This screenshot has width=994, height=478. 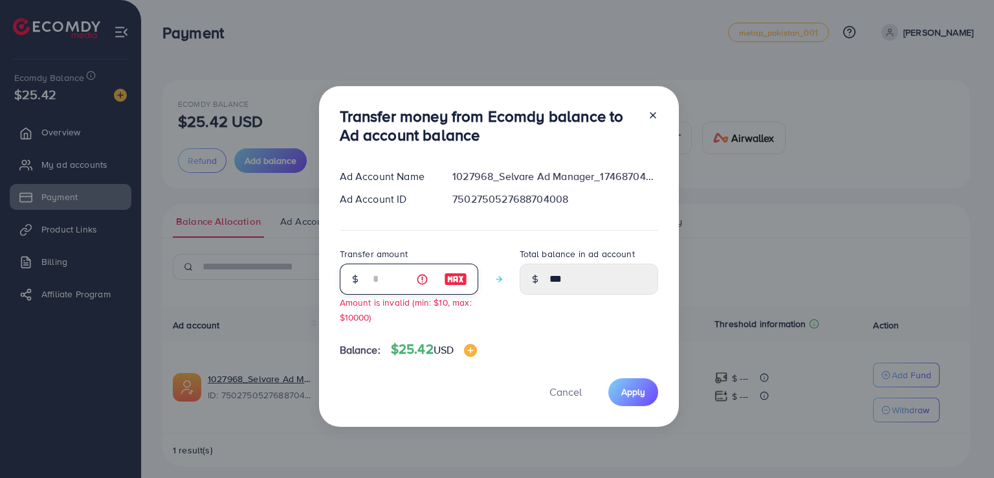 What do you see at coordinates (633, 392) in the screenshot?
I see `span: Apply` at bounding box center [633, 392].